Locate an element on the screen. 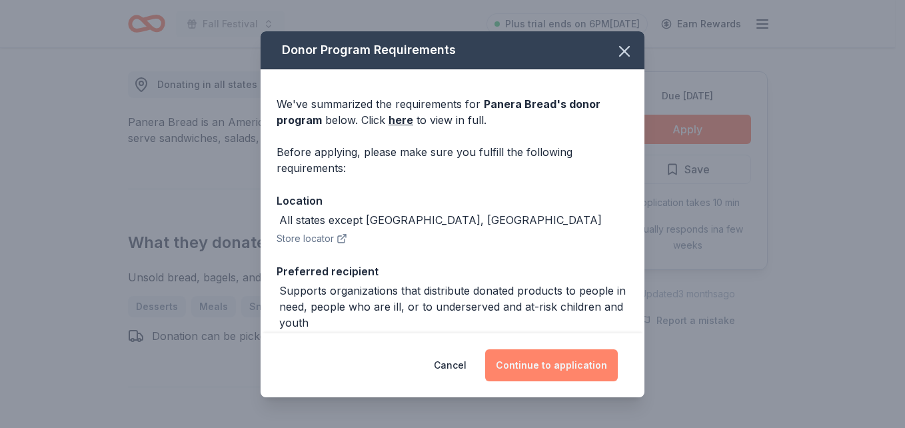  div: Preferred recipient is located at coordinates (453, 271).